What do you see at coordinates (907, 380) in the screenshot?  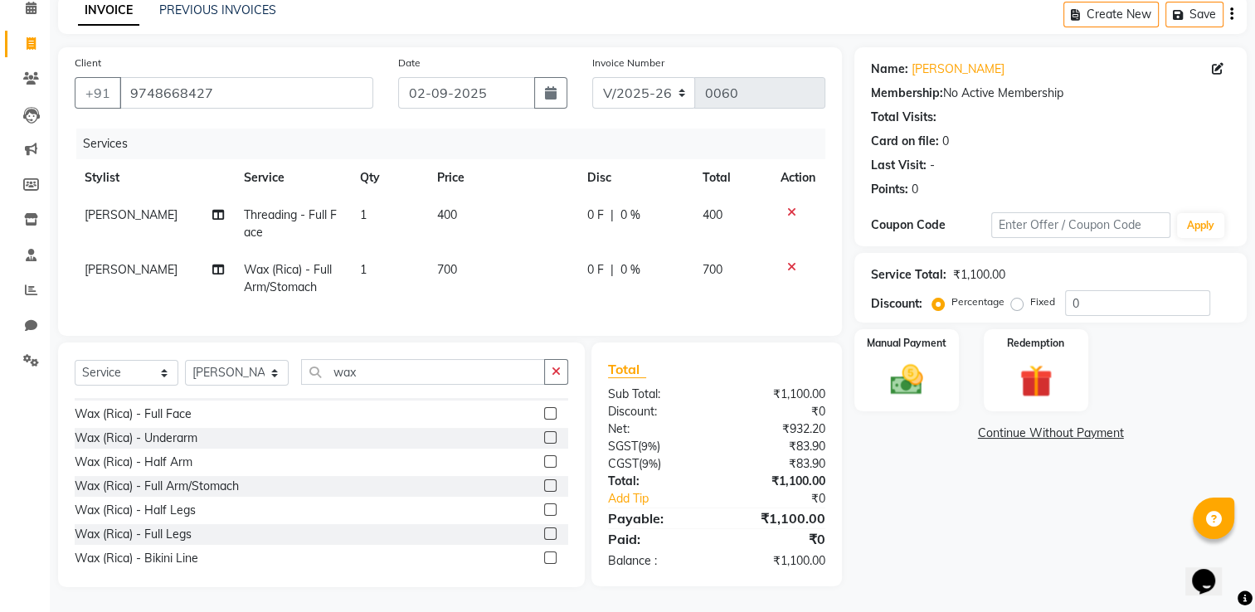 I see `img: _cash.svg` at bounding box center [907, 380].